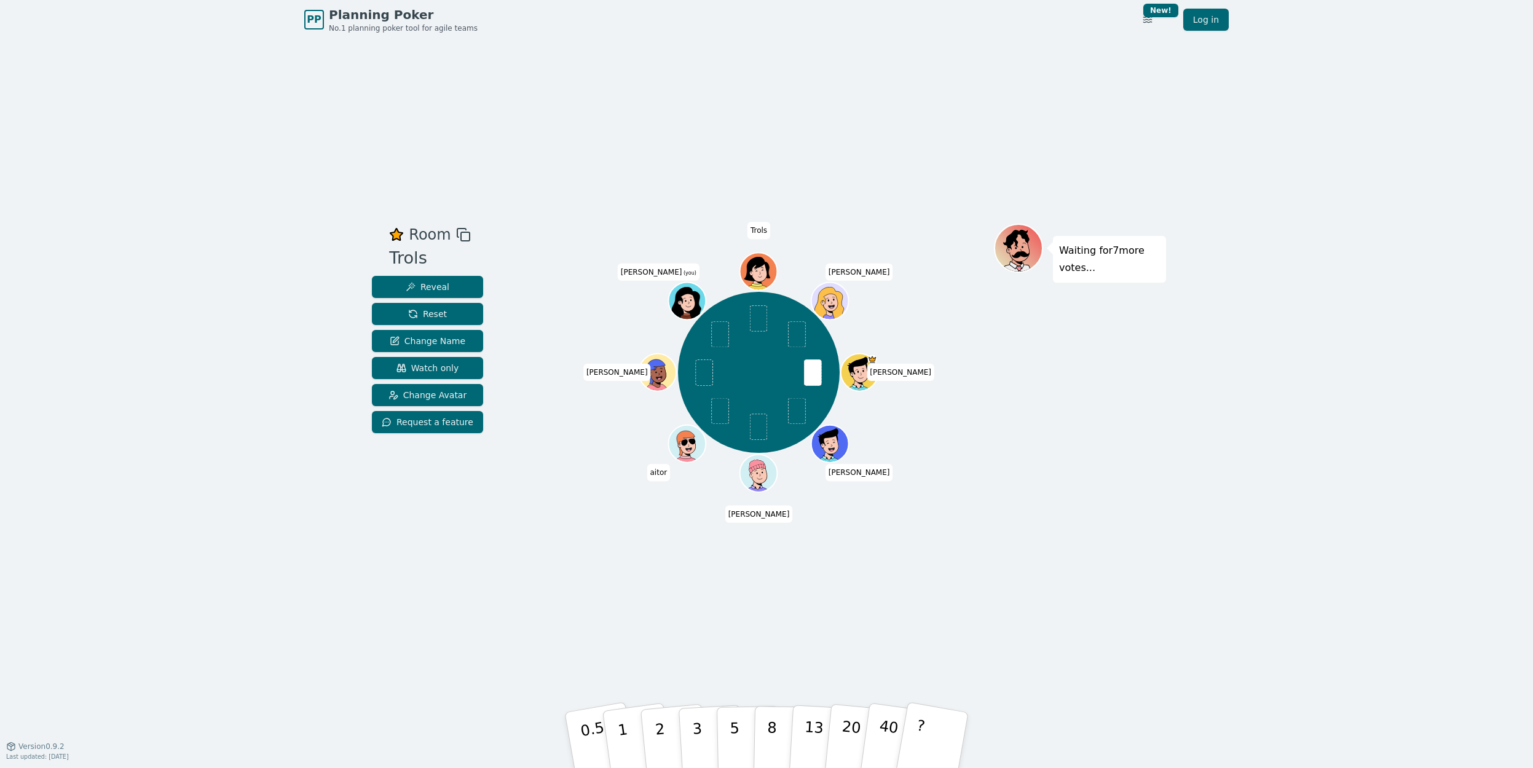 This screenshot has height=768, width=1533. Describe the element at coordinates (1160, 10) in the screenshot. I see `div: New!` at that location.